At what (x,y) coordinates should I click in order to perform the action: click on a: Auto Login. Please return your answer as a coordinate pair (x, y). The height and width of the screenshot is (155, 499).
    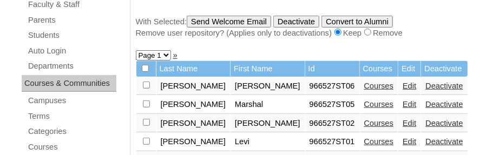
    Looking at the image, I should click on (71, 51).